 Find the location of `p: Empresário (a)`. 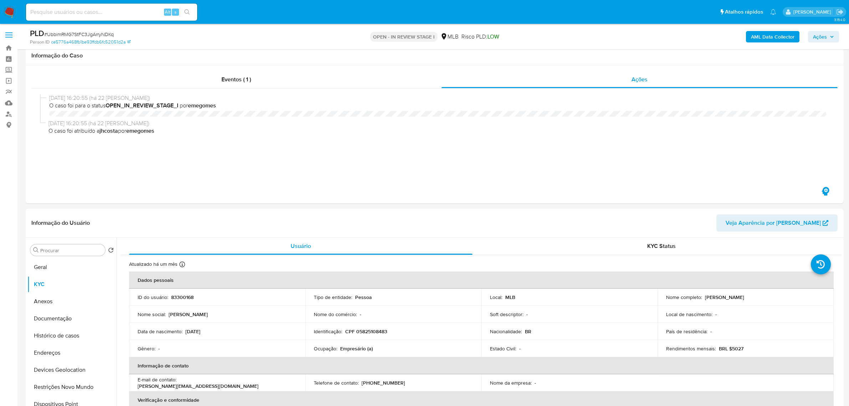

p: Empresário (a) is located at coordinates (356, 348).